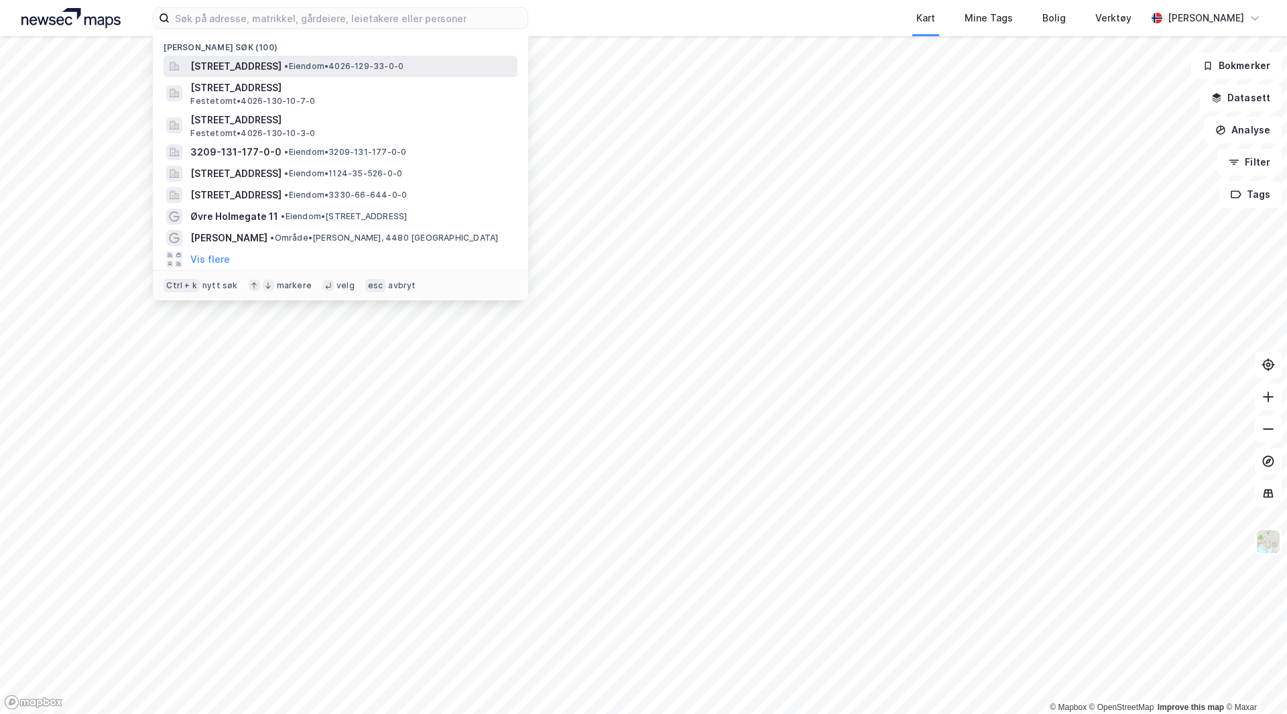 The image size is (1287, 714). What do you see at coordinates (220, 286) in the screenshot?
I see `div: nytt søk` at bounding box center [220, 286].